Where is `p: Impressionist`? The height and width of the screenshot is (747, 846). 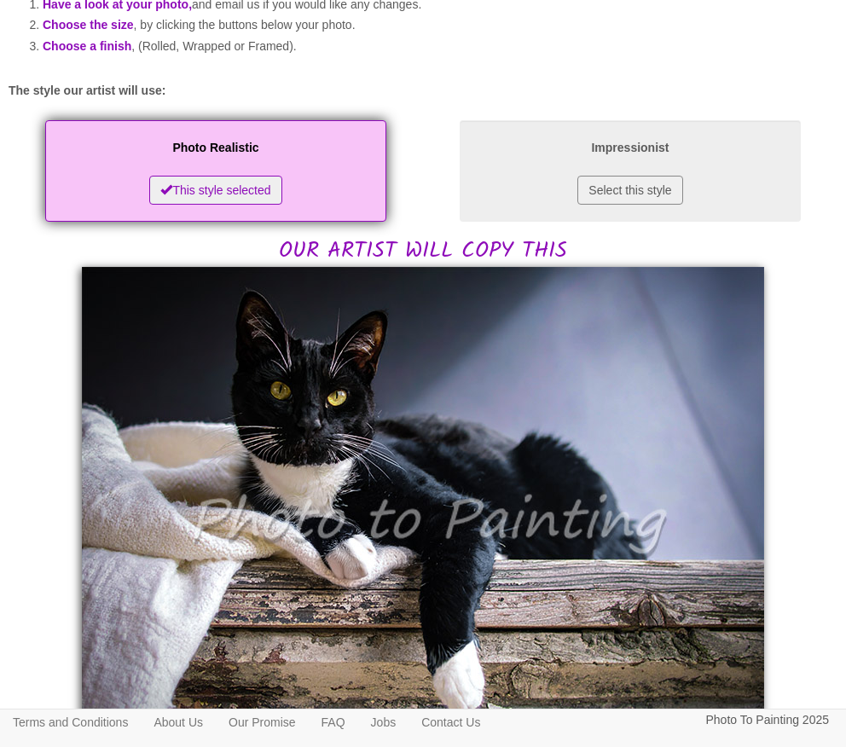 p: Impressionist is located at coordinates (630, 148).